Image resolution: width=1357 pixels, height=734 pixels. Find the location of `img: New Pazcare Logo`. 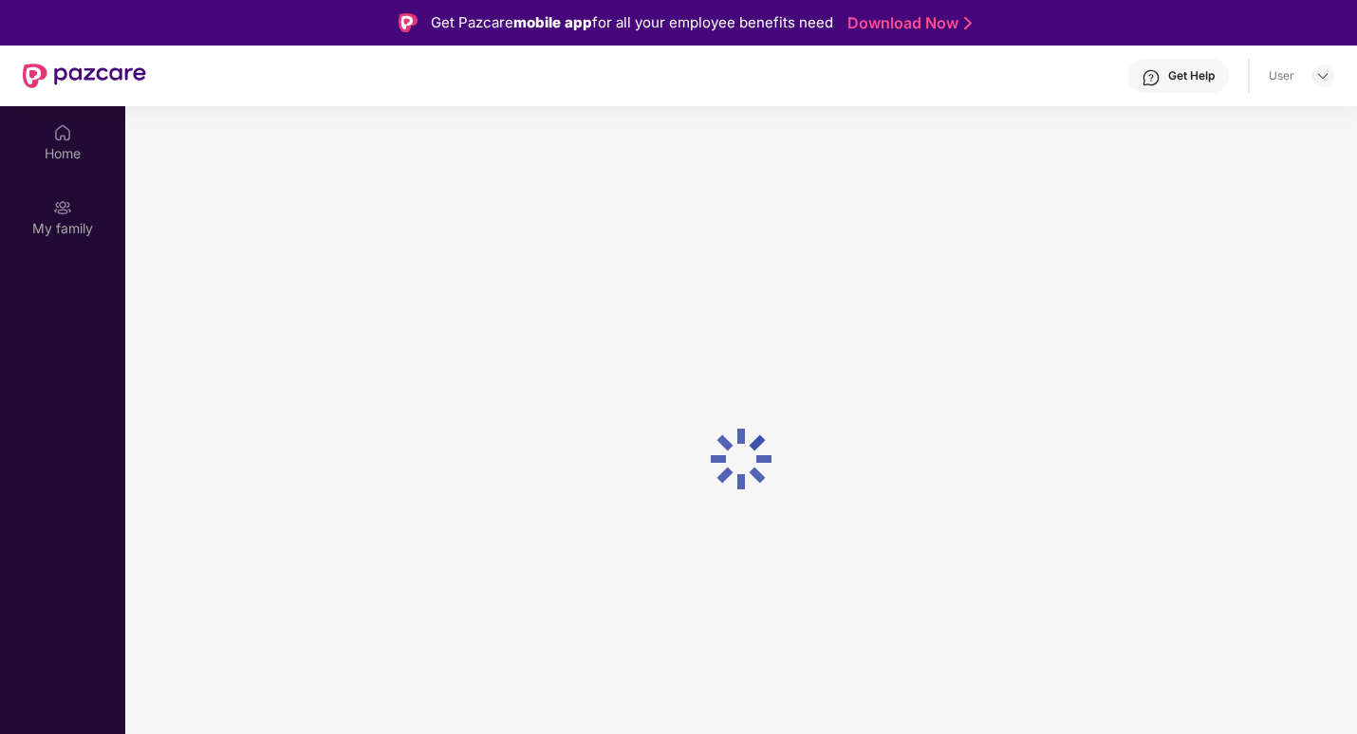

img: New Pazcare Logo is located at coordinates (84, 76).